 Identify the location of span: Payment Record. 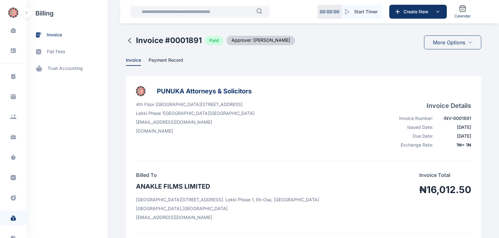
(166, 60).